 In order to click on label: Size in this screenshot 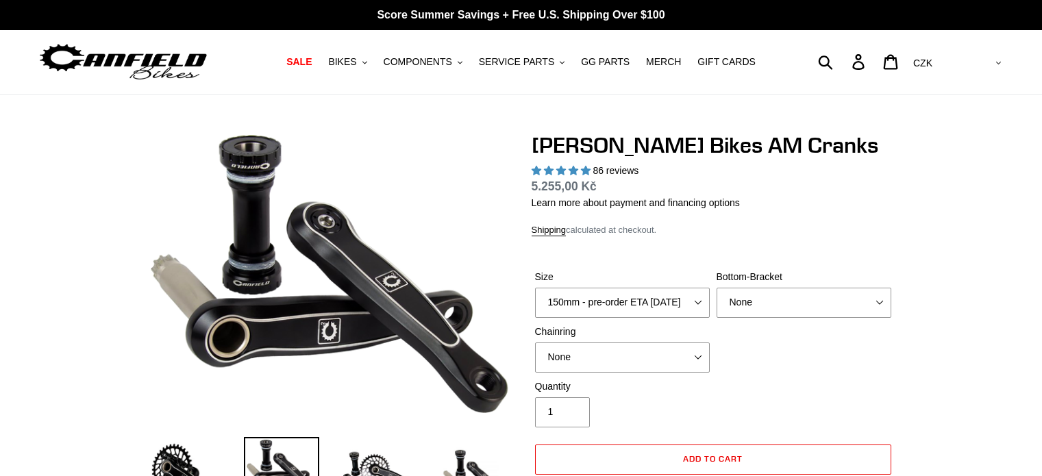, I will do `click(622, 277)`.